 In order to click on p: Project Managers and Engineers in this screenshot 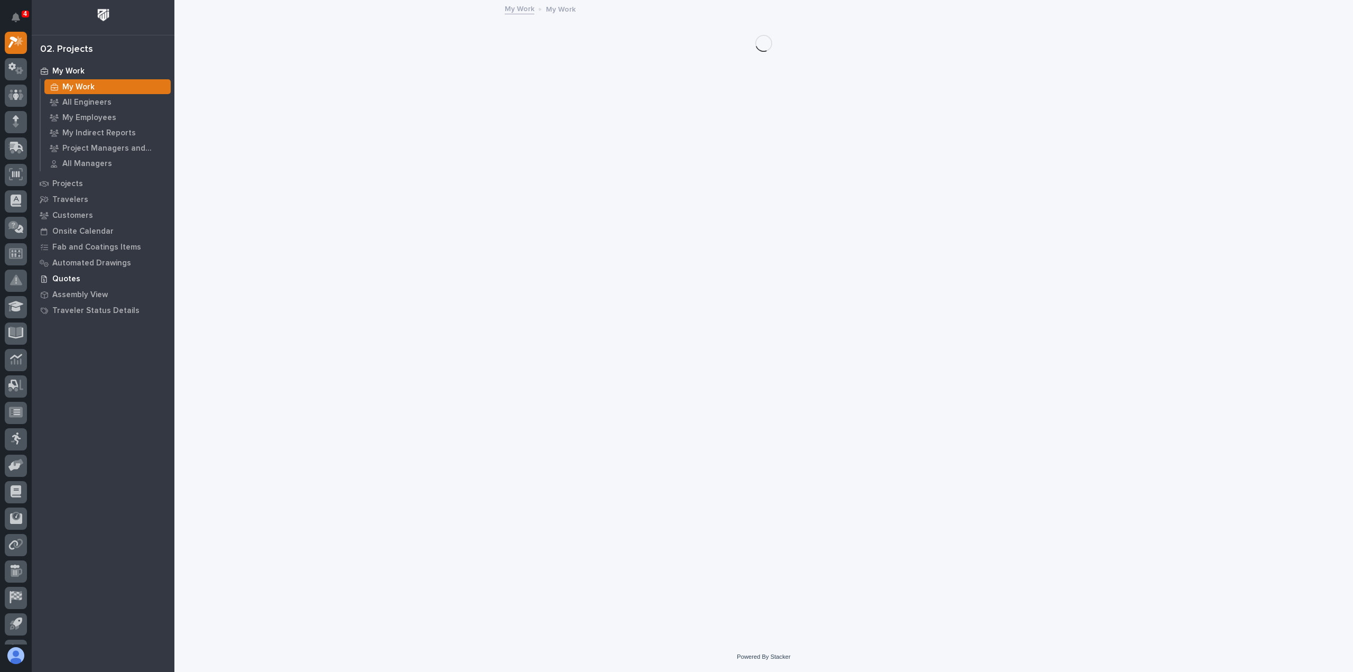, I will do `click(114, 148)`.